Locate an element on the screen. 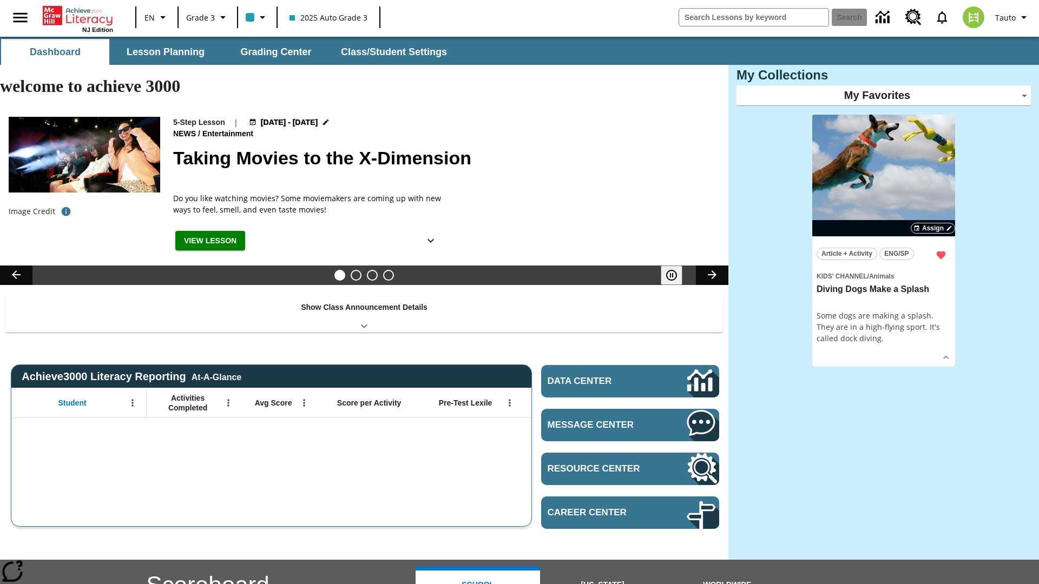 This screenshot has height=584, width=1039. a: Home is located at coordinates (78, 16).